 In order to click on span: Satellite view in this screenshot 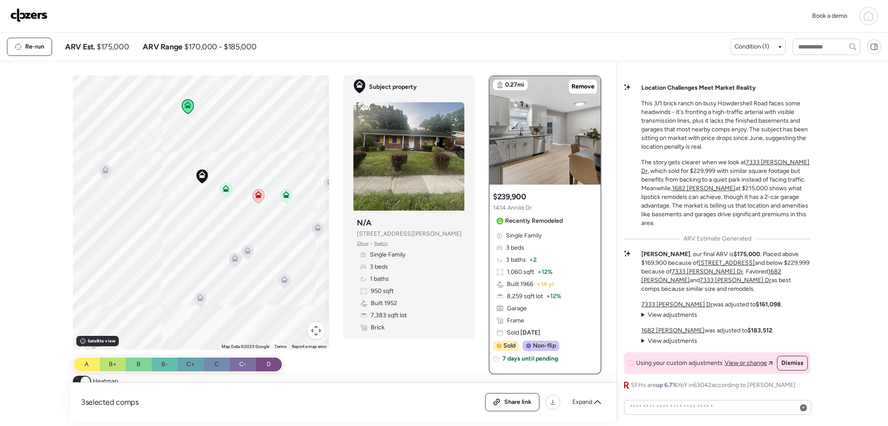, I will do `click(101, 341)`.